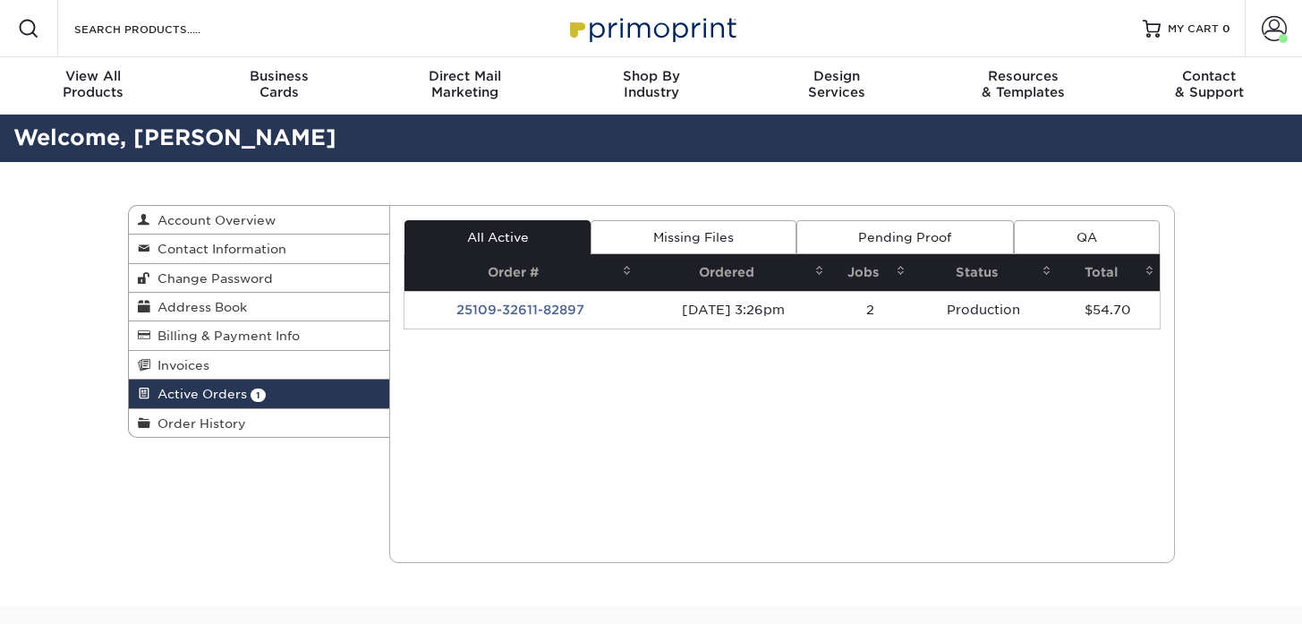  I want to click on a: Missing Files, so click(693, 237).